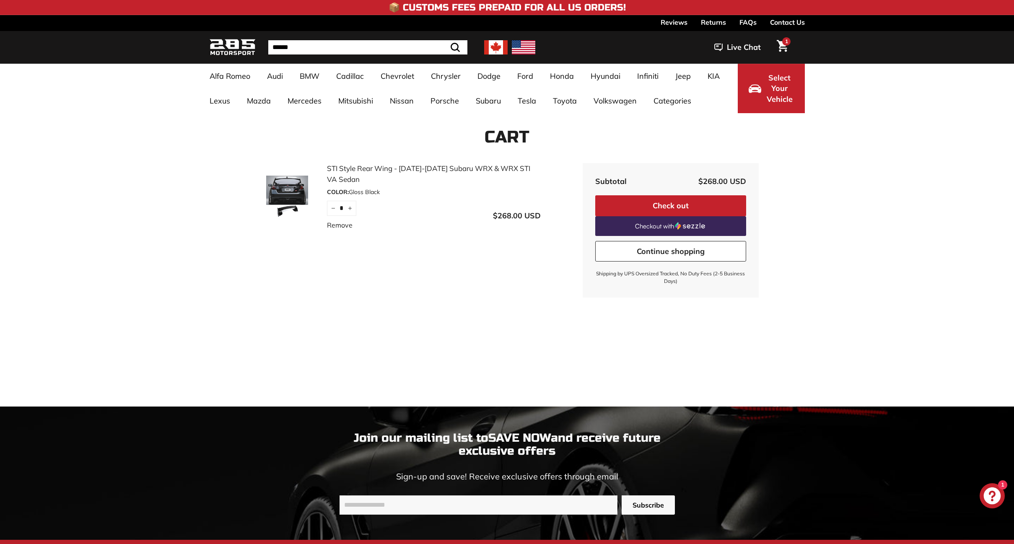  Describe the element at coordinates (488, 101) in the screenshot. I see `a: Subaru` at that location.